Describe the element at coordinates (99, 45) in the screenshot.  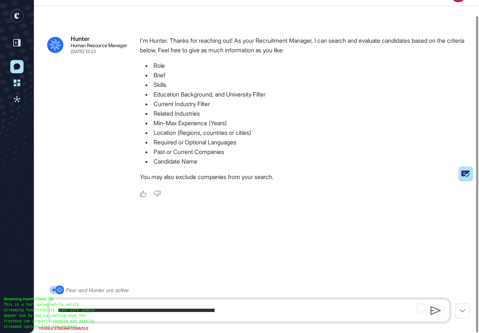
I see `div: Human Resource Manager` at that location.